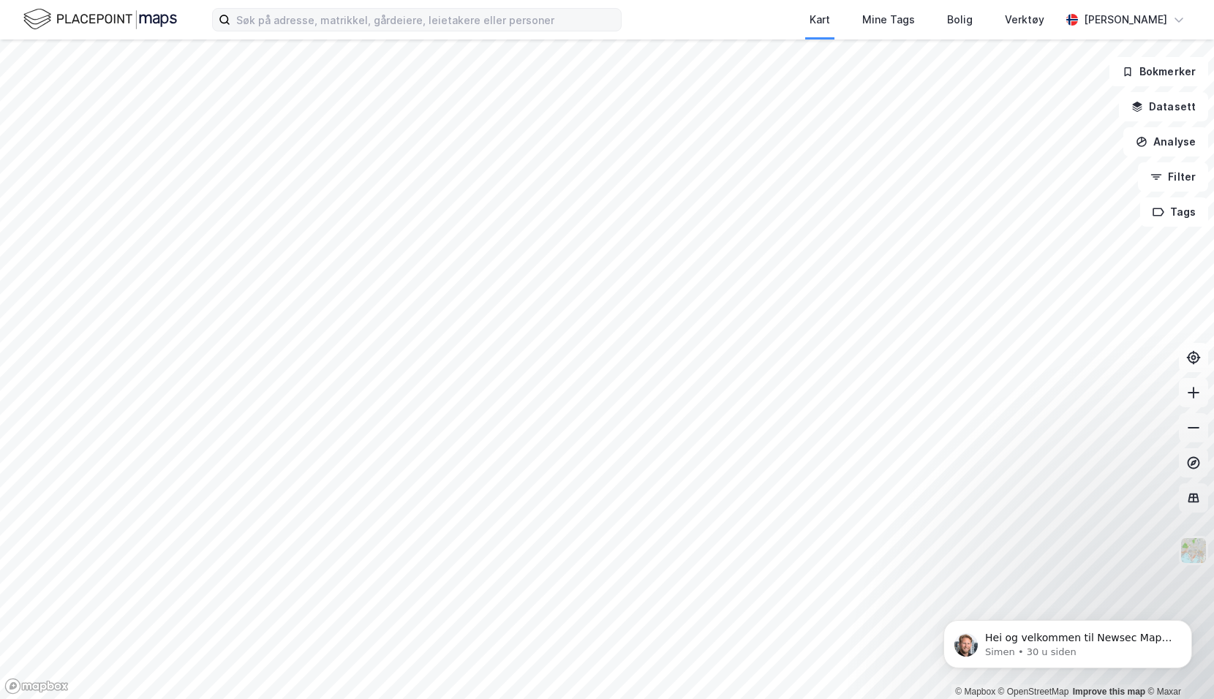  Describe the element at coordinates (1025, 20) in the screenshot. I see `div: Verktøy` at that location.